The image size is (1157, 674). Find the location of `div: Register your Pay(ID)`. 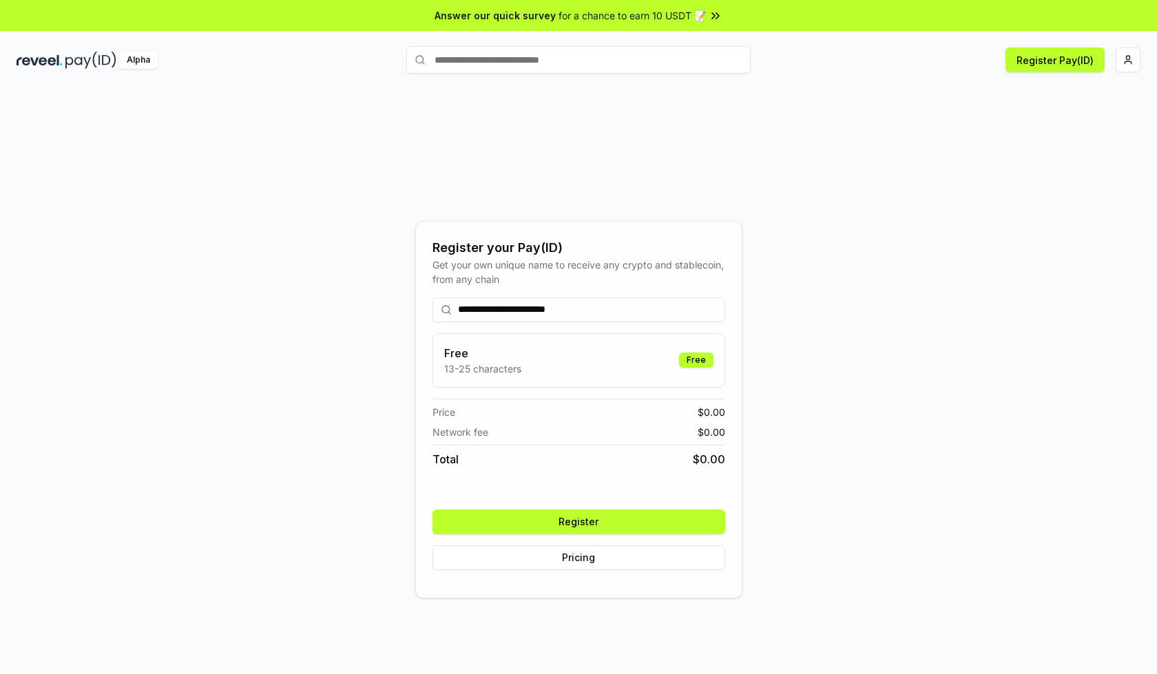

div: Register your Pay(ID) is located at coordinates (579, 248).